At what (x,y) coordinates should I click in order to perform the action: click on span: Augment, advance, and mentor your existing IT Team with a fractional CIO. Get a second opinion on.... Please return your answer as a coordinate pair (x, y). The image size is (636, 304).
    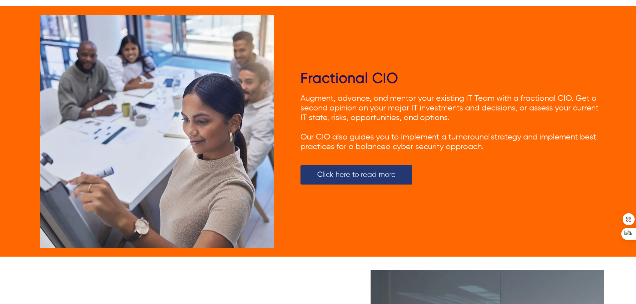
    Looking at the image, I should click on (449, 108).